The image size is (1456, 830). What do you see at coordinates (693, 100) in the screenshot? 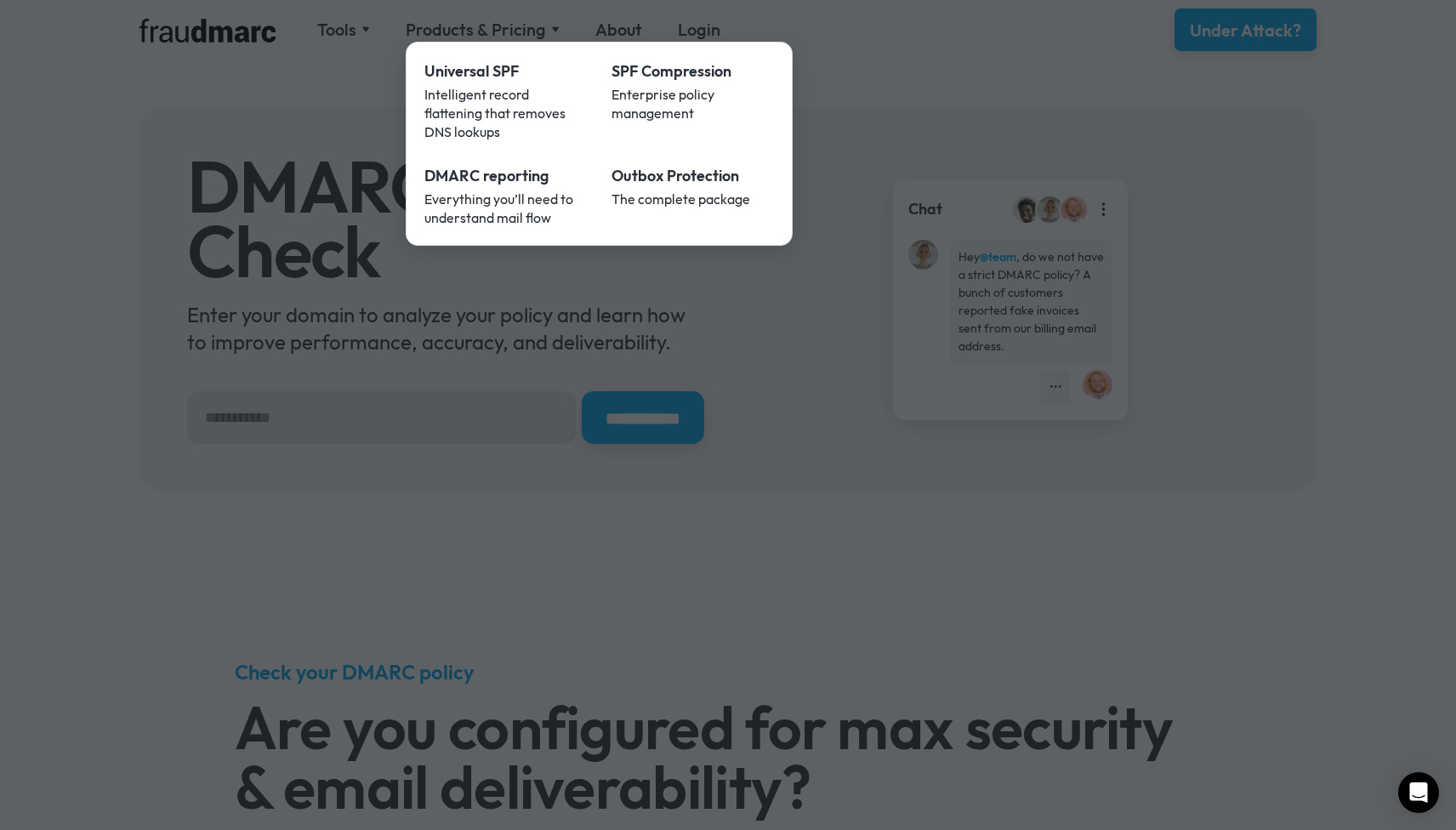
I see `a: SPF CompressionEnterprise policy management` at bounding box center [693, 100].